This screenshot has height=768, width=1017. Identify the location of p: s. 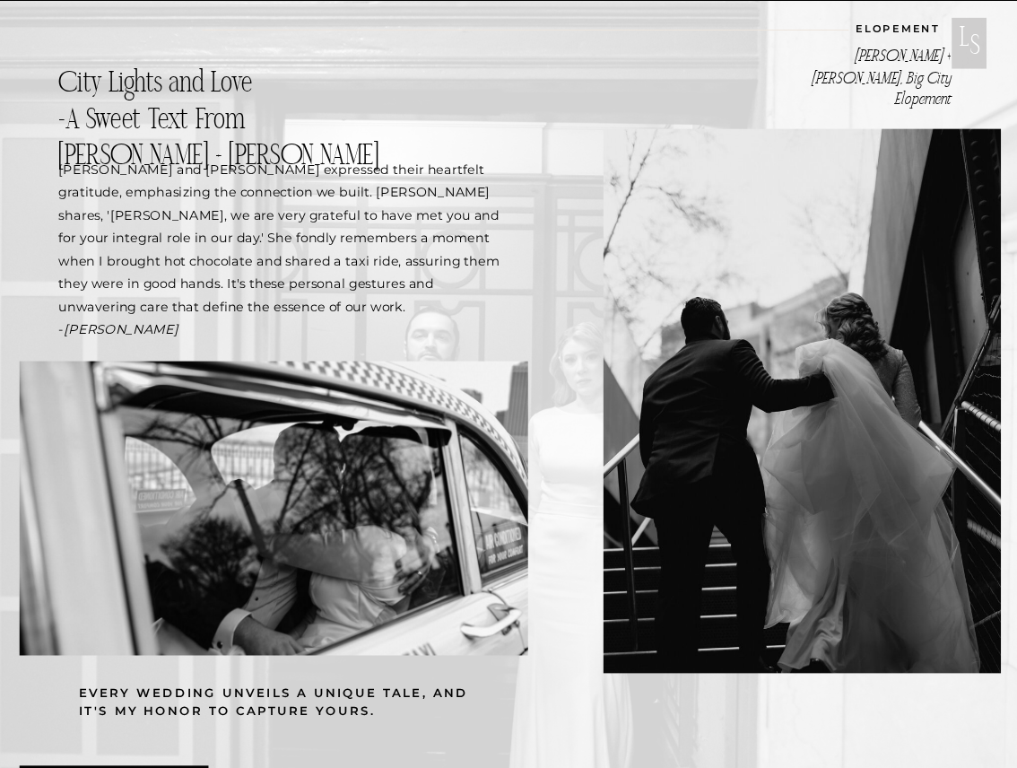
(976, 48).